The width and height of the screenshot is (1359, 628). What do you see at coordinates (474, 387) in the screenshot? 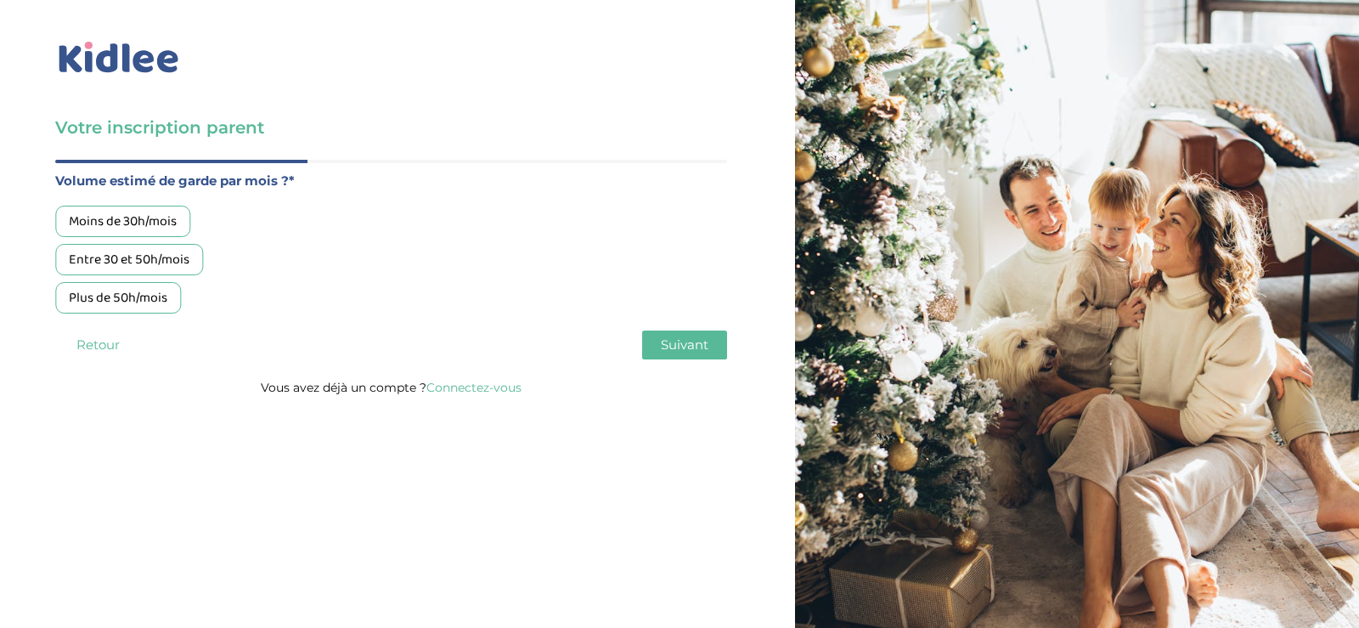
I see `a: Connectez-vous` at bounding box center [474, 387].